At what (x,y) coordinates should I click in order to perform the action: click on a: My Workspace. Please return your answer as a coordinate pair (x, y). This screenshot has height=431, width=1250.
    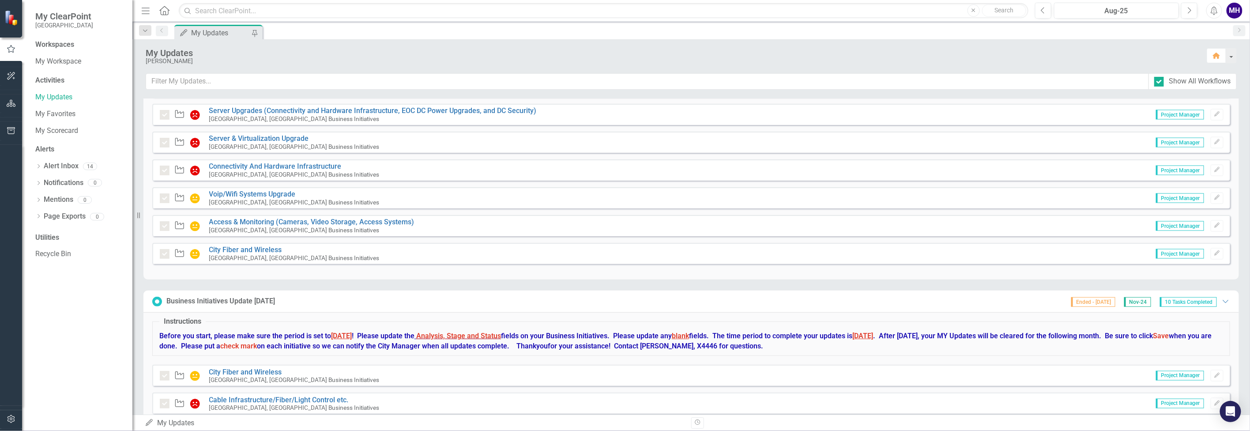
    Looking at the image, I should click on (79, 61).